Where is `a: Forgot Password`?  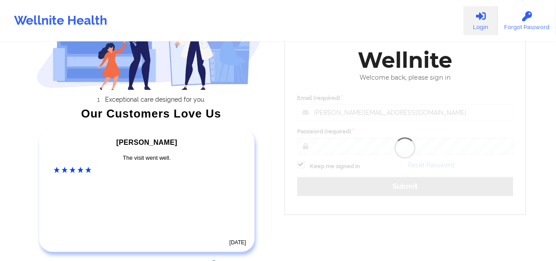 a: Forgot Password is located at coordinates (526, 21).